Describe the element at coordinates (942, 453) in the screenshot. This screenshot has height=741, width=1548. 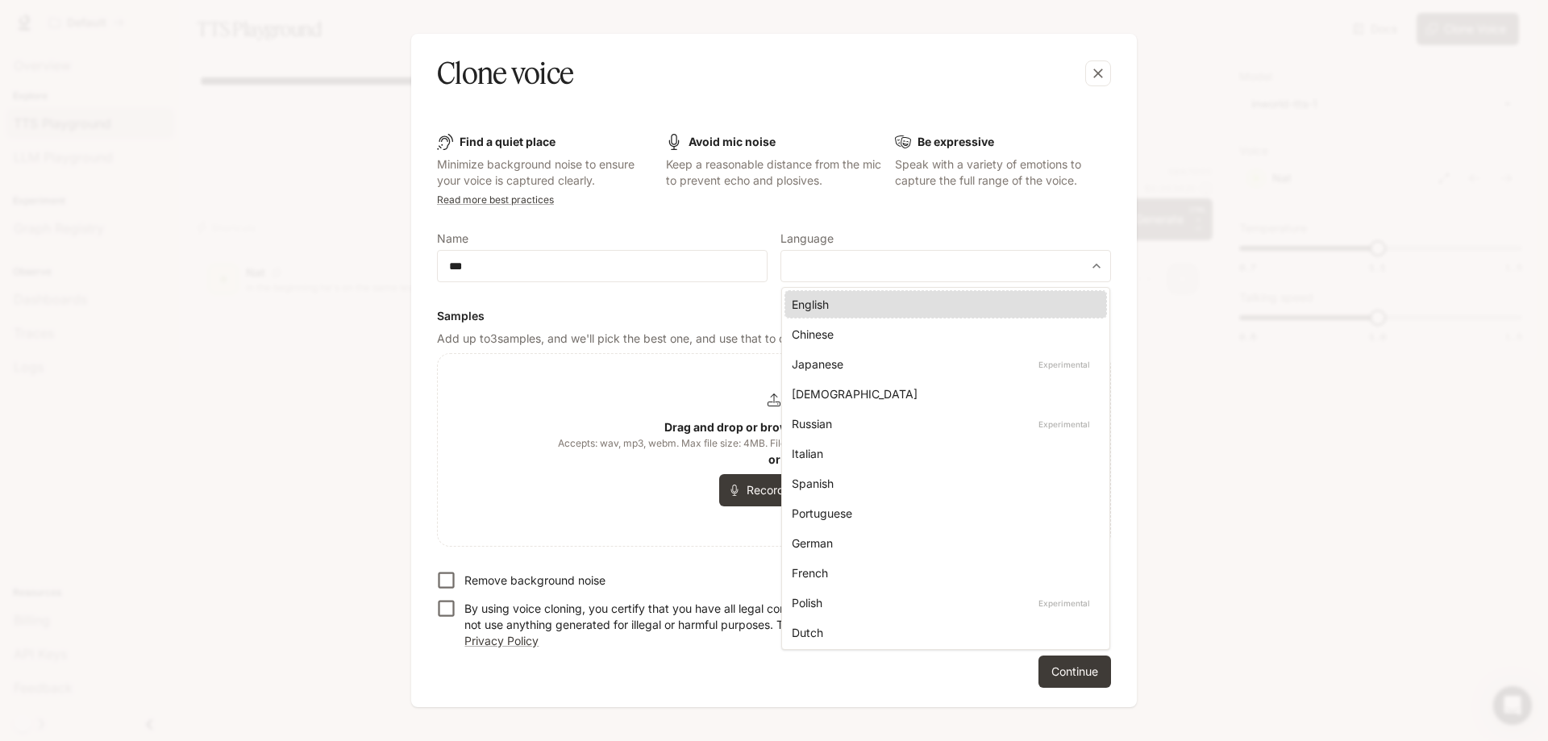
I see `div: Italian` at that location.